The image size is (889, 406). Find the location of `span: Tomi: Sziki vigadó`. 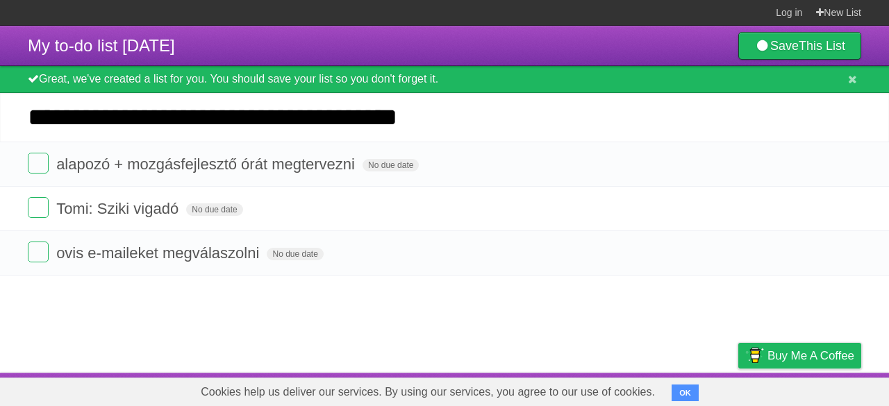

span: Tomi: Sziki vigadó is located at coordinates (119, 208).